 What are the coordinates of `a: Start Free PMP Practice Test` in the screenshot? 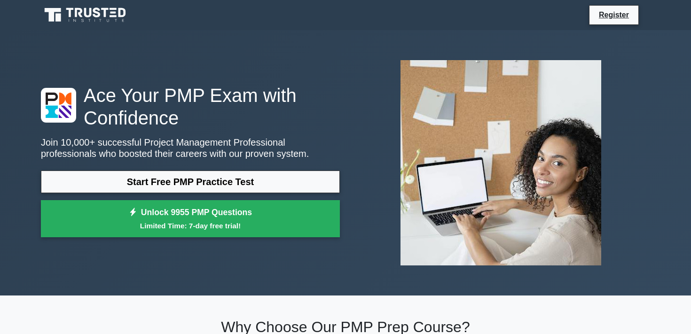 It's located at (190, 182).